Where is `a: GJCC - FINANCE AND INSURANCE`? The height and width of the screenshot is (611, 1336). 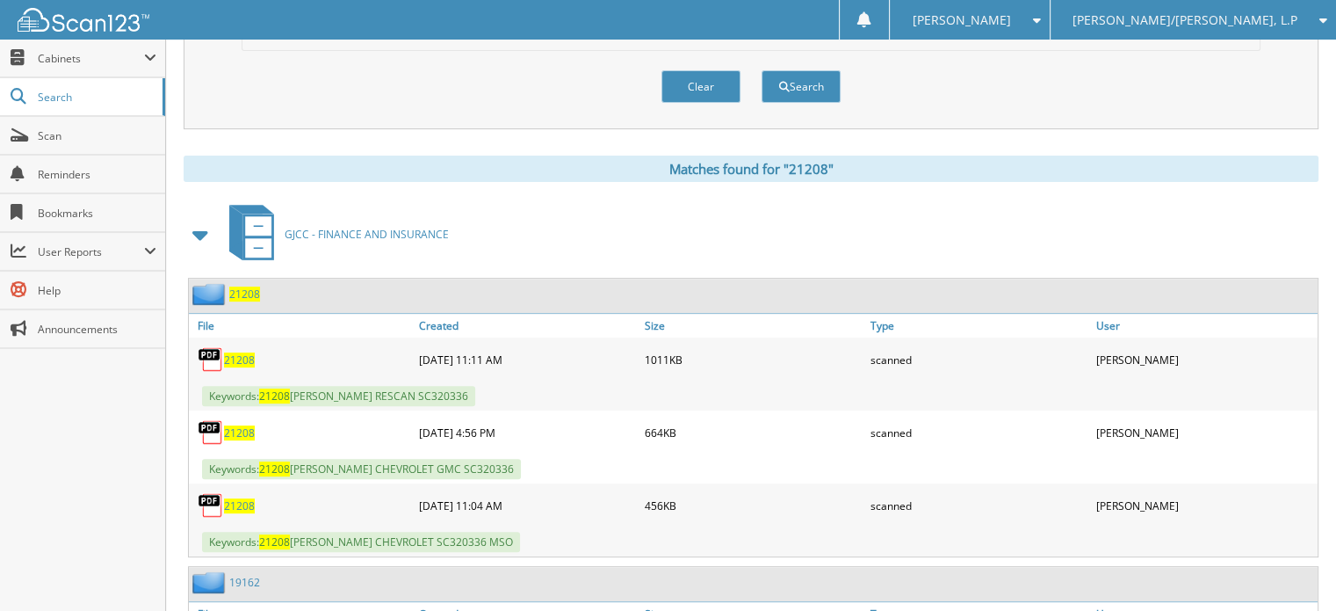 a: GJCC - FINANCE AND INSURANCE is located at coordinates (334, 234).